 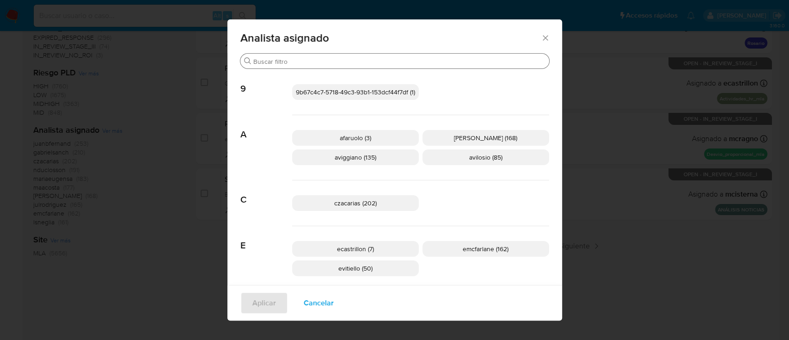 I want to click on button: Cancelar, so click(x=318, y=303).